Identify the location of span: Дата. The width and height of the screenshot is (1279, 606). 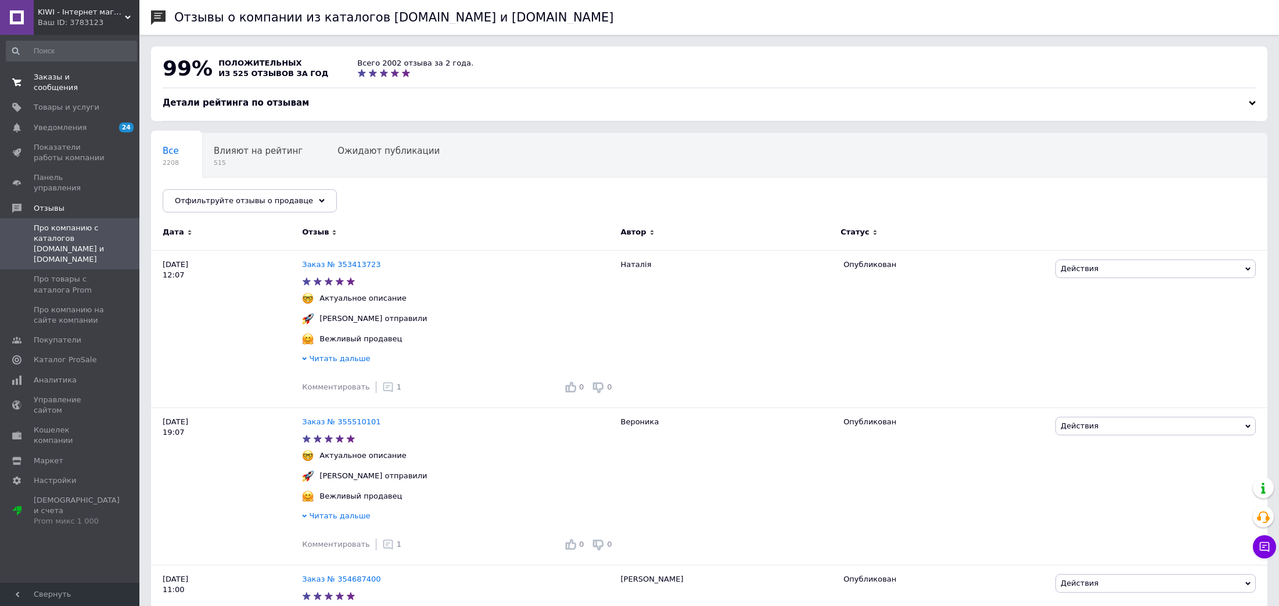
(173, 232).